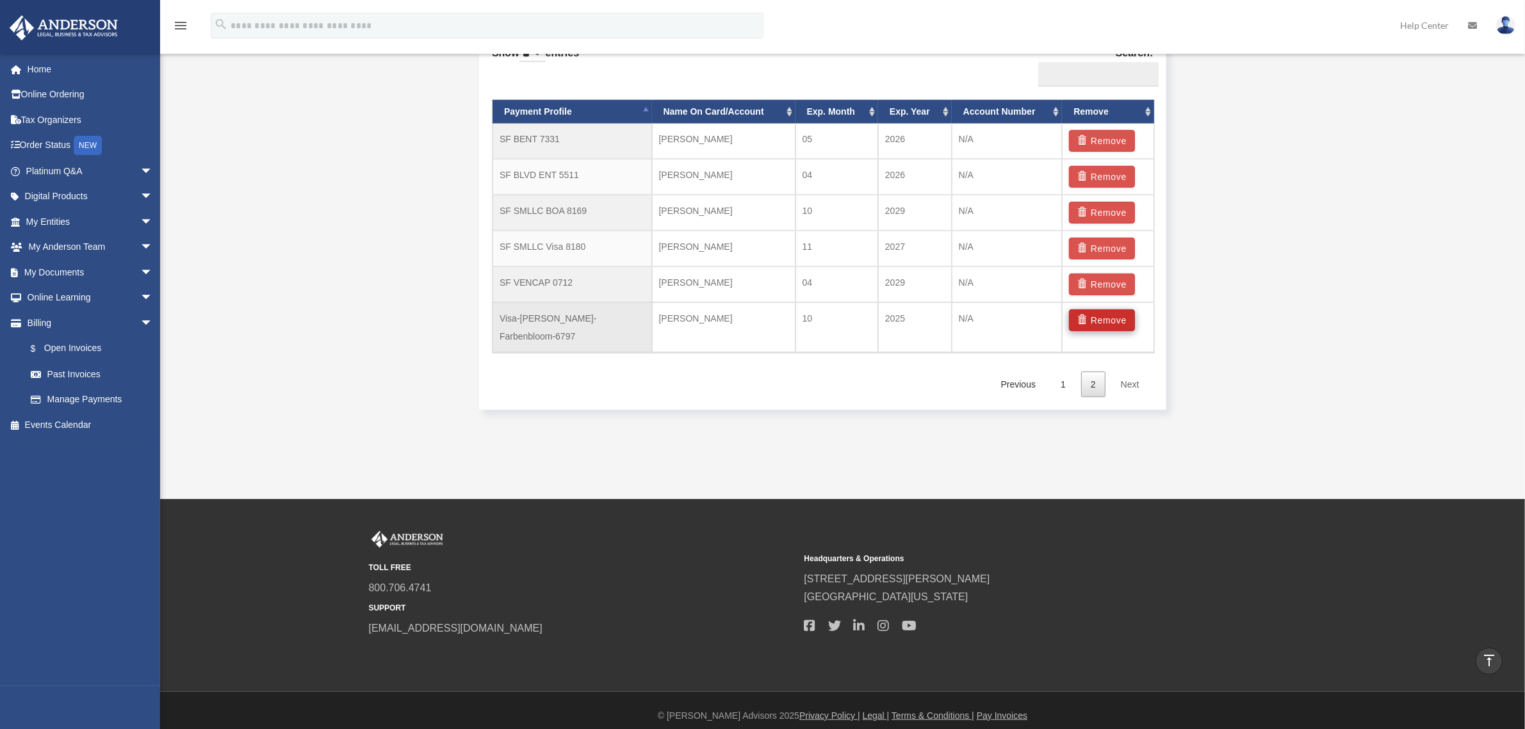 The height and width of the screenshot is (729, 1525). Describe the element at coordinates (90, 197) in the screenshot. I see `a: Digital Productsarrow_drop_down` at that location.